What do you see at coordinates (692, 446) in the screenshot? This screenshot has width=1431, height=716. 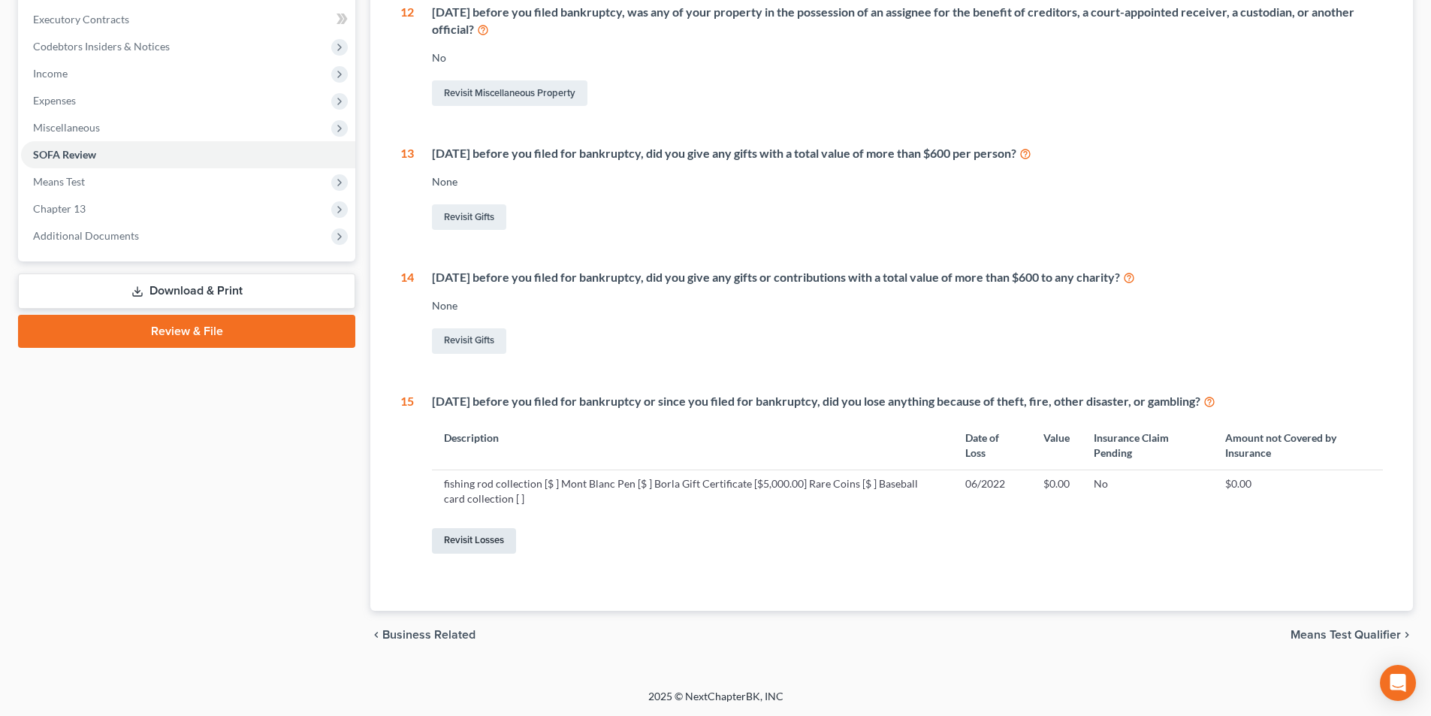 I see `th: Description` at bounding box center [692, 446].